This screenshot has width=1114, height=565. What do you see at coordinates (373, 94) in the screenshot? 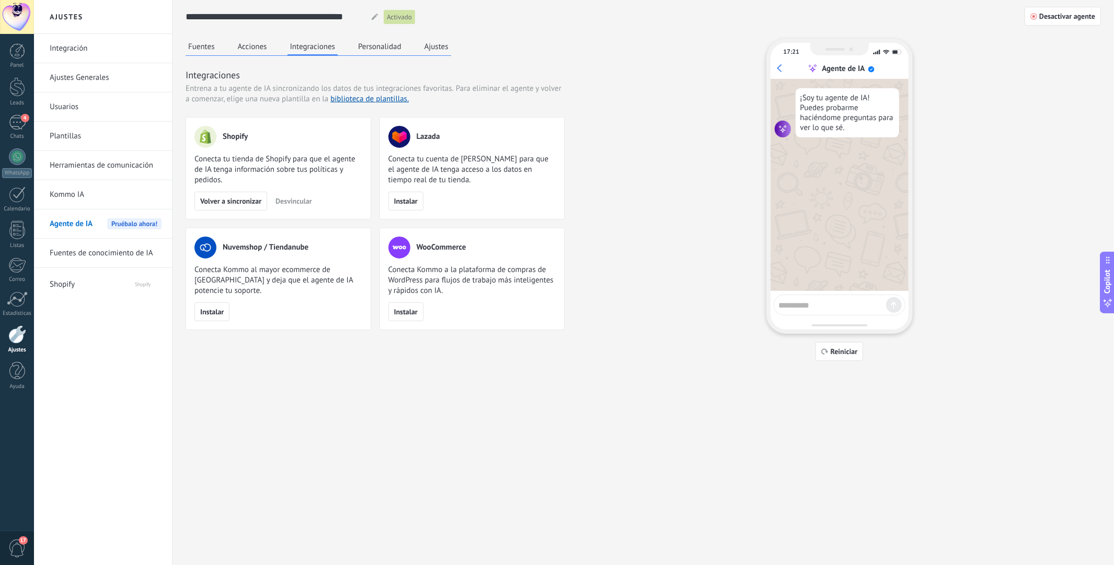
I see `span: Para eliminar el agente y volver a comenzar, elige una nueva plantilla en la` at bounding box center [373, 94].